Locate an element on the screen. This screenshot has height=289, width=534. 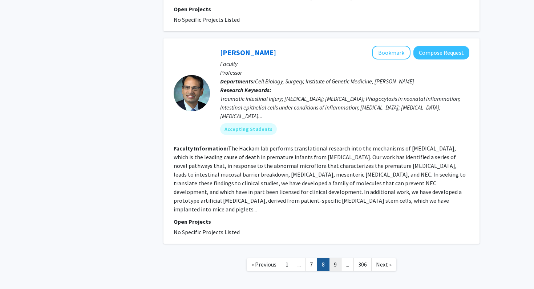
b: Faculty Information: is located at coordinates (201, 148).